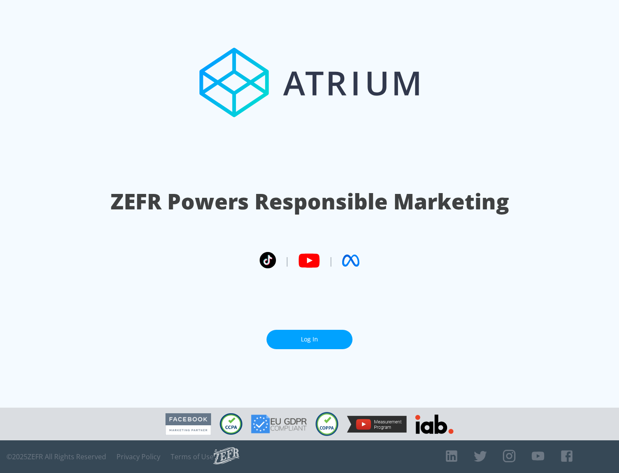 The height and width of the screenshot is (473, 619). Describe the element at coordinates (377, 424) in the screenshot. I see `img: YouTube Measurement Program` at that location.